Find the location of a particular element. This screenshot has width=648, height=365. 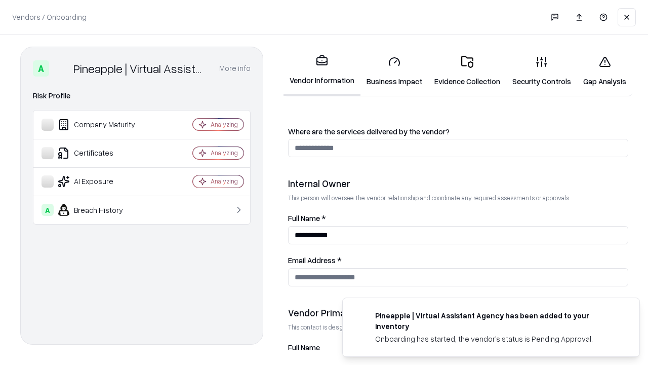

label: Email Address * is located at coordinates (458, 260).